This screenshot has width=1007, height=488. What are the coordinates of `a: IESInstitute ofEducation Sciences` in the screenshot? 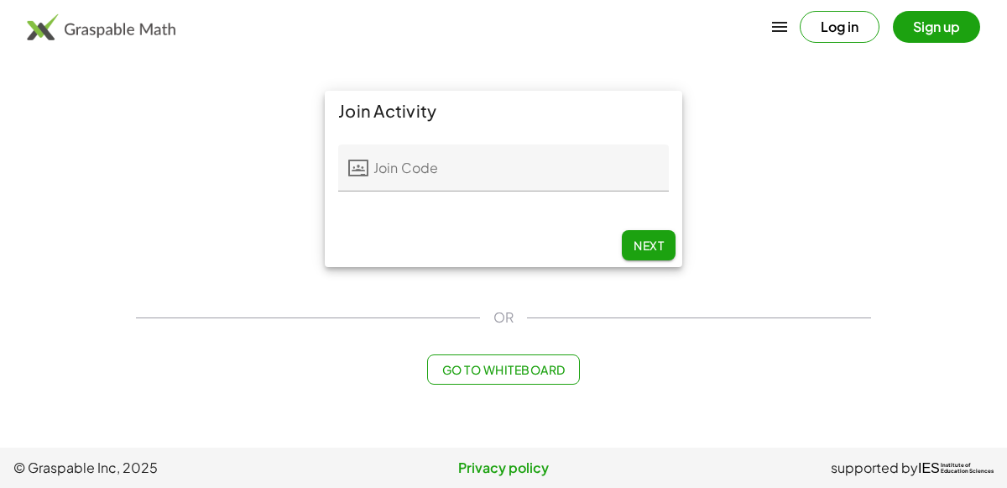 It's located at (956, 467).